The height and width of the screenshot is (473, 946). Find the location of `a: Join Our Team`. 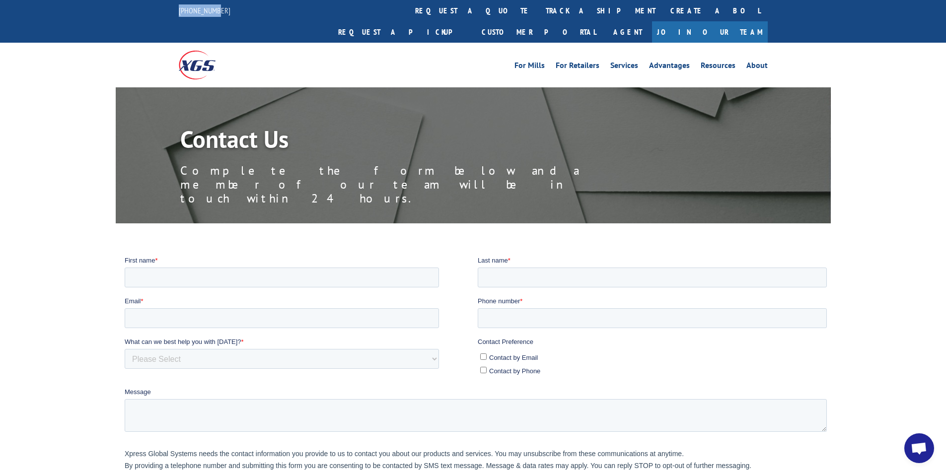

a: Join Our Team is located at coordinates (710, 32).